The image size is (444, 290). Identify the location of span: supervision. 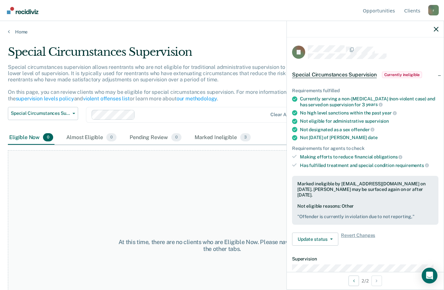
(376, 121).